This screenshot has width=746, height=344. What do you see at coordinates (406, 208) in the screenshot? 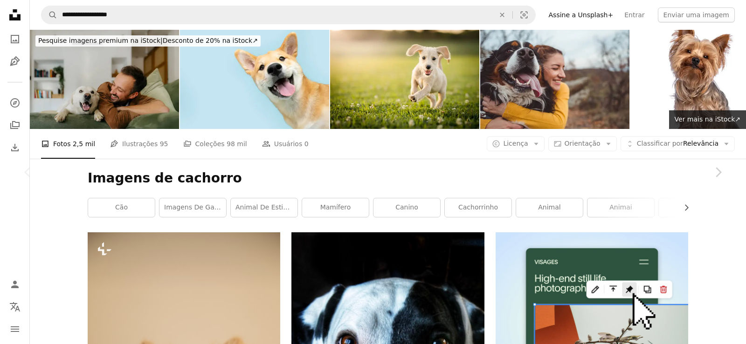
I see `a: canino` at bounding box center [406, 208].